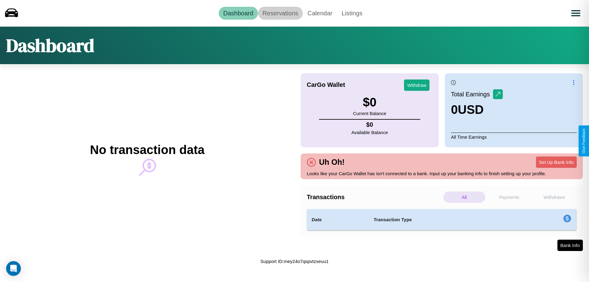 Image resolution: width=589 pixels, height=282 pixels. Describe the element at coordinates (514, 137) in the screenshot. I see `p: All Time Earnings` at that location.